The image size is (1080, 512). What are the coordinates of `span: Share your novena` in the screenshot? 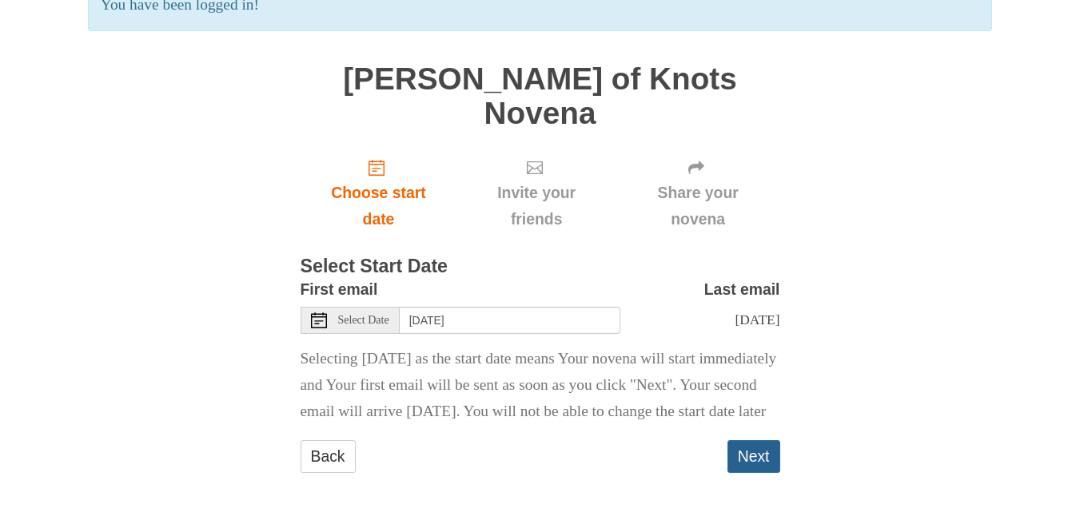 It's located at (698, 206).